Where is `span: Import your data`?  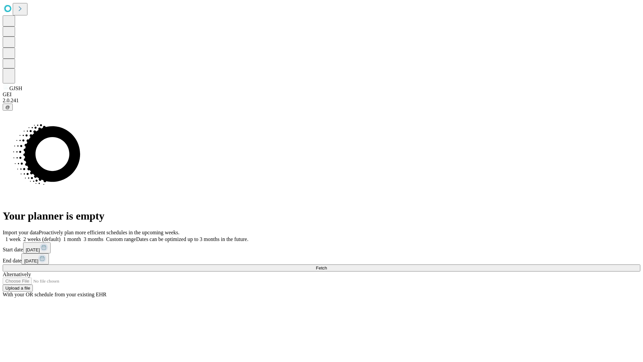
span: Import your data is located at coordinates (21, 232).